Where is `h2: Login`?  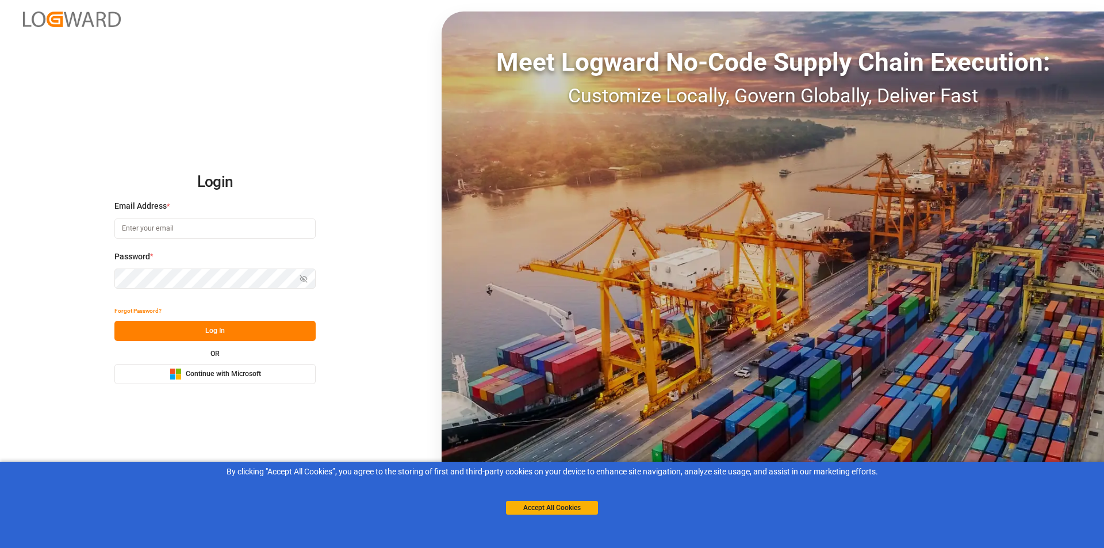
h2: Login is located at coordinates (215, 182).